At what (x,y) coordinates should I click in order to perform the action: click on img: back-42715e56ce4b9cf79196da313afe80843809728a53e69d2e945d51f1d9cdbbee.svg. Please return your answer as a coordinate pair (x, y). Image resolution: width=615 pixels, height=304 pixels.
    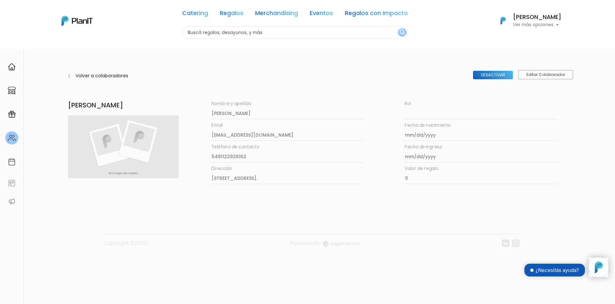
    Looking at the image, I should click on (69, 76).